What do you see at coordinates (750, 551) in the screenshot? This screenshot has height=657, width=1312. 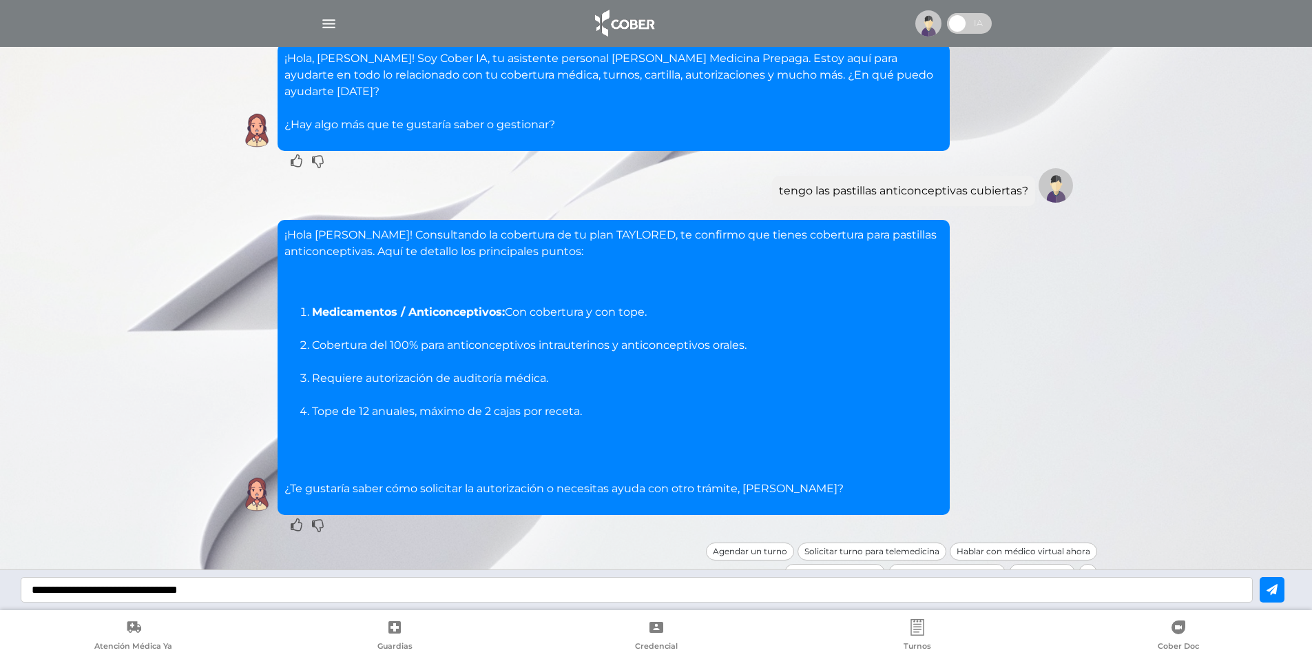 I see `div: Agendar un turno` at bounding box center [750, 551].